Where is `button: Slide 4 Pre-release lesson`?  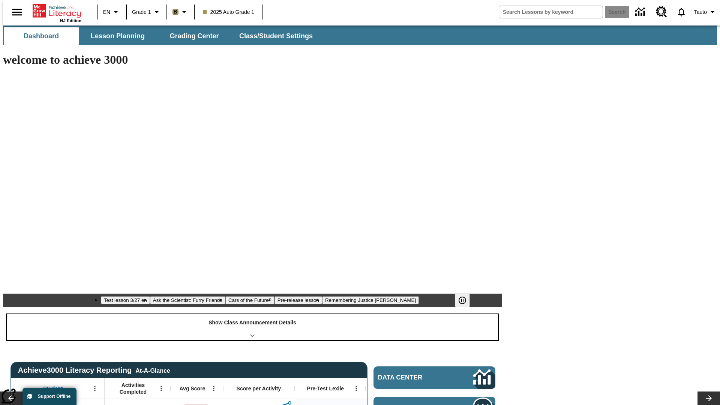
button: Slide 4 Pre-release lesson is located at coordinates (298, 300).